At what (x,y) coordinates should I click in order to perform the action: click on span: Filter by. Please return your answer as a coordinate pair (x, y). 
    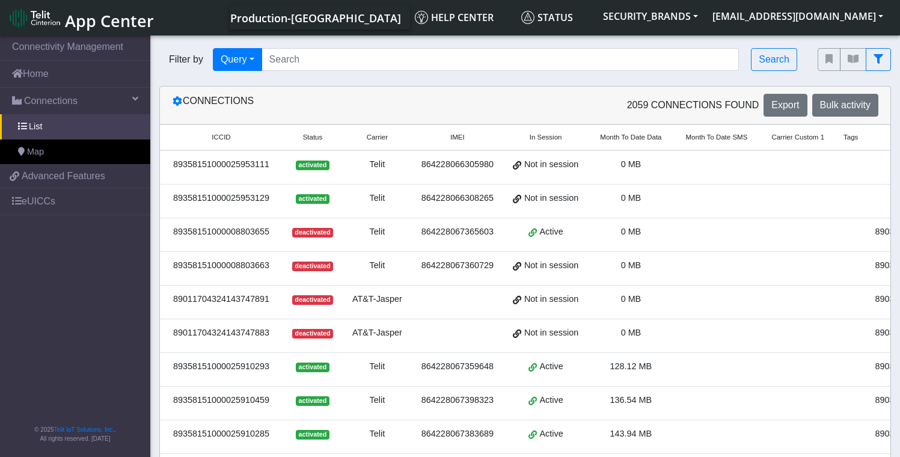
    Looking at the image, I should click on (186, 60).